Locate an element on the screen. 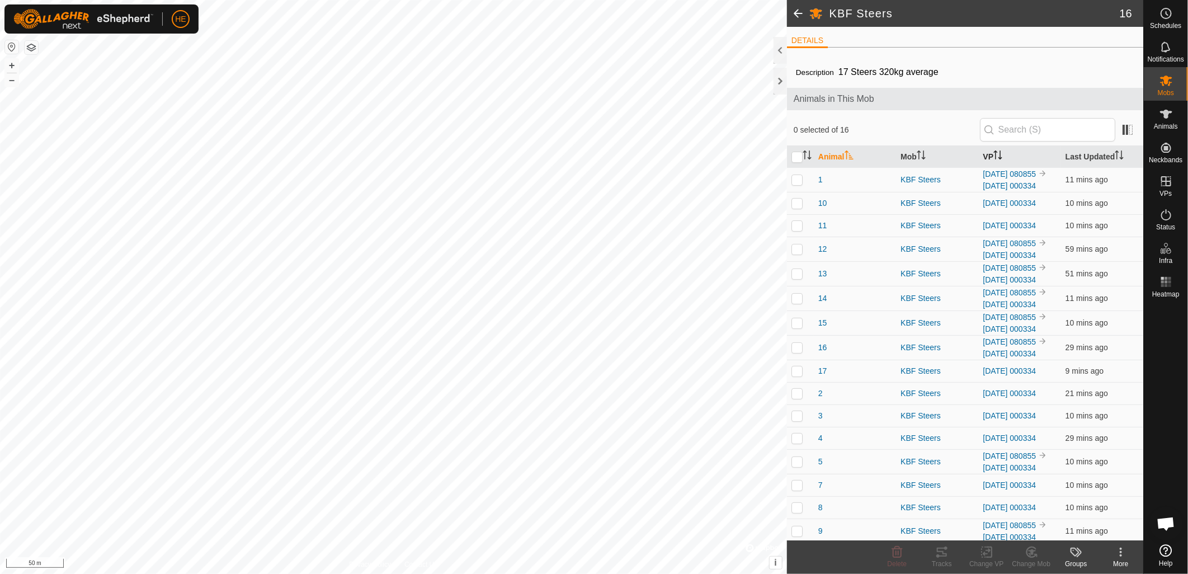 The width and height of the screenshot is (1188, 574). span: 8 is located at coordinates (821, 507).